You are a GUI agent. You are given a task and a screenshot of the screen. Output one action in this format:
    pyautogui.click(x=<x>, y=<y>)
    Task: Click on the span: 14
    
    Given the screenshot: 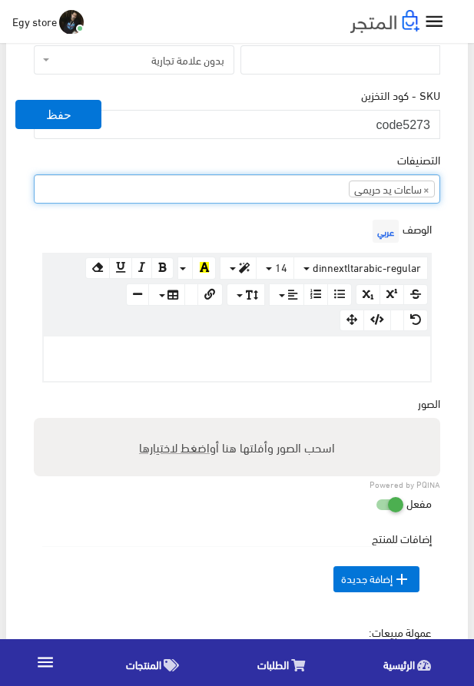 What is the action you would take?
    pyautogui.click(x=281, y=267)
    